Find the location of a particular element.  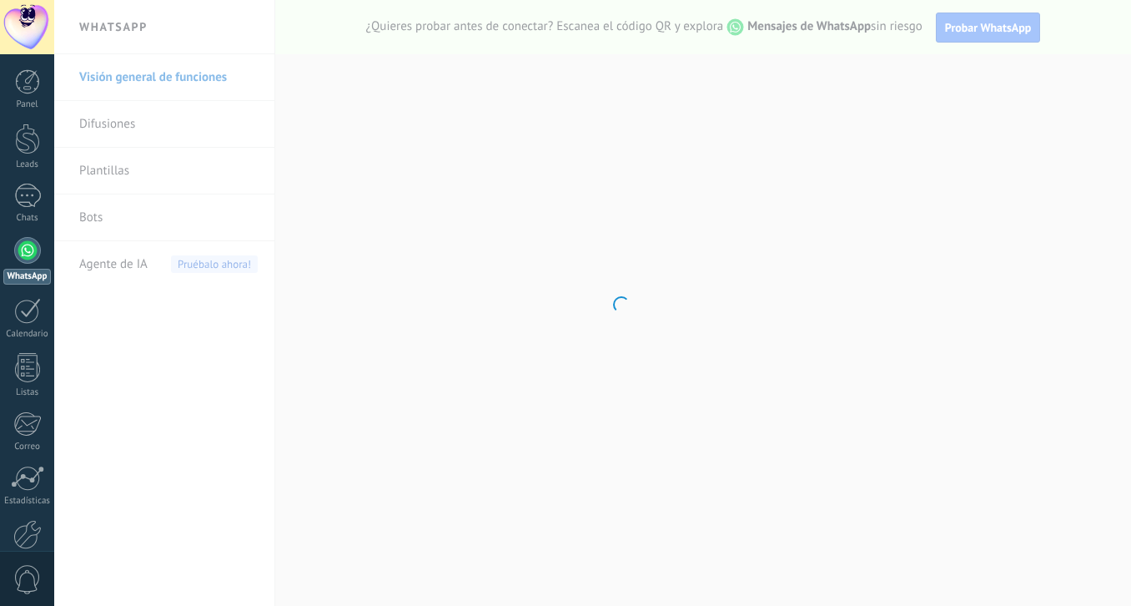

div: Correo is located at coordinates (28, 446).